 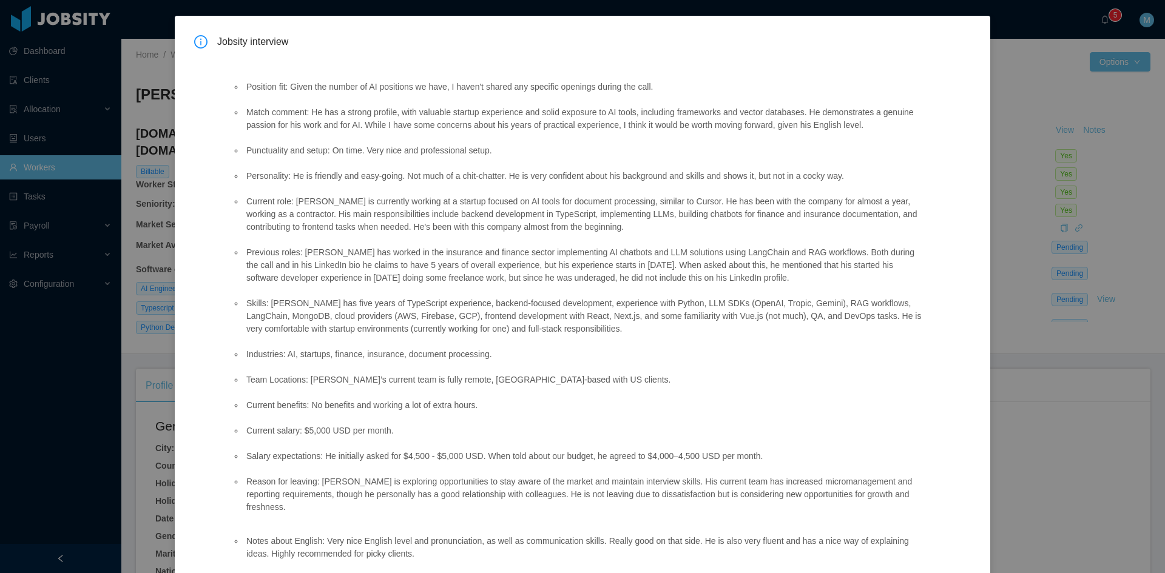 I want to click on span: Jobsity interview, so click(x=594, y=42).